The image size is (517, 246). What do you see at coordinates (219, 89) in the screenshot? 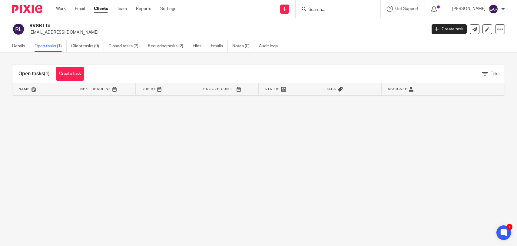
I see `span: Snoozed Until` at bounding box center [219, 89].